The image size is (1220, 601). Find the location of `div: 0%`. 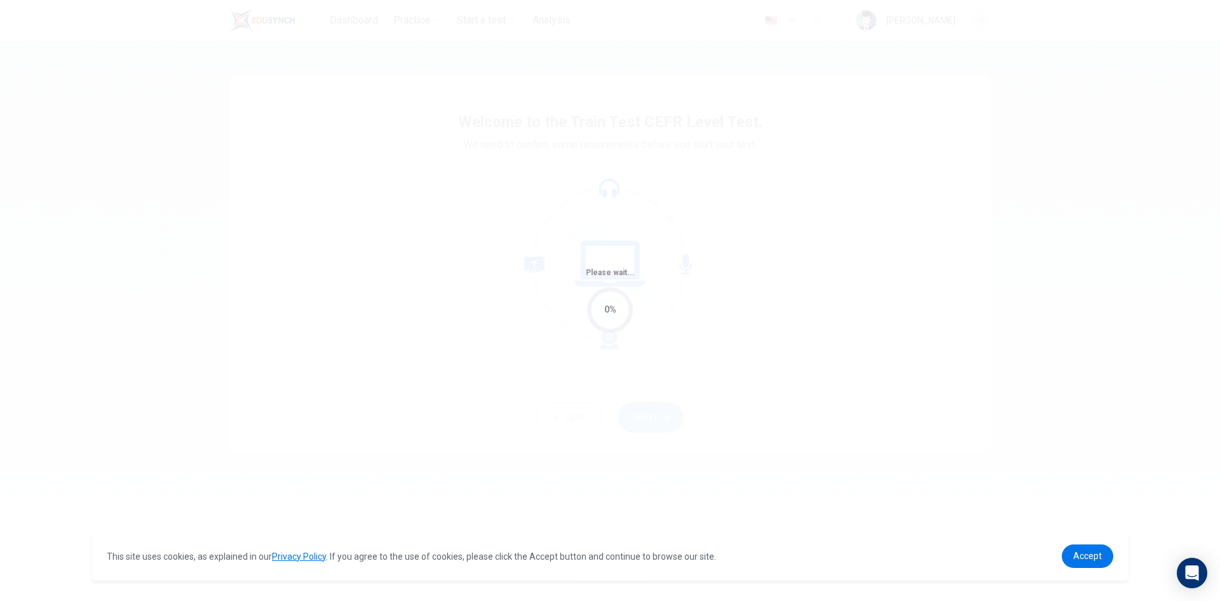

div: 0% is located at coordinates (610, 310).